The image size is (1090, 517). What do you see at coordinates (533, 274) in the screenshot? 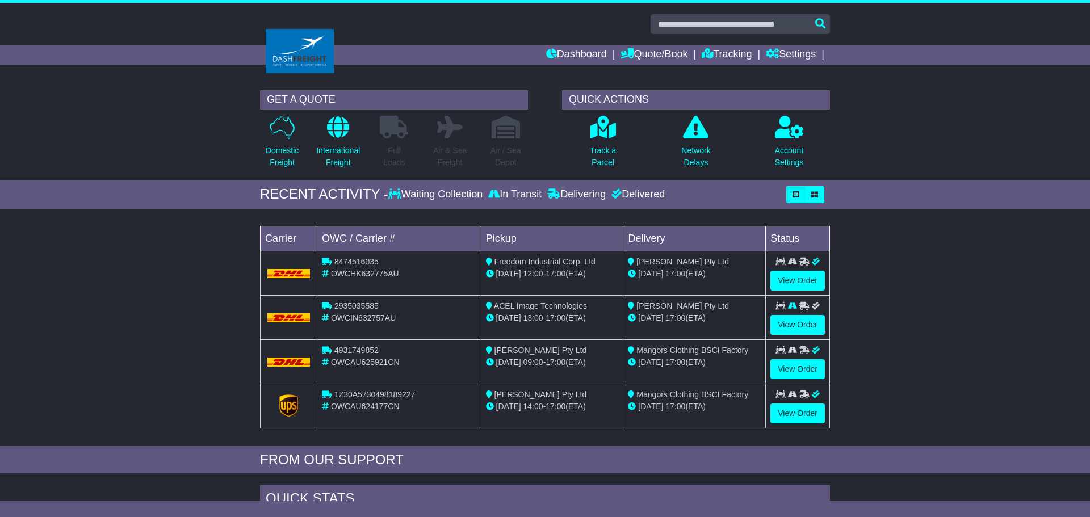
I see `span: 12:00` at bounding box center [533, 274].